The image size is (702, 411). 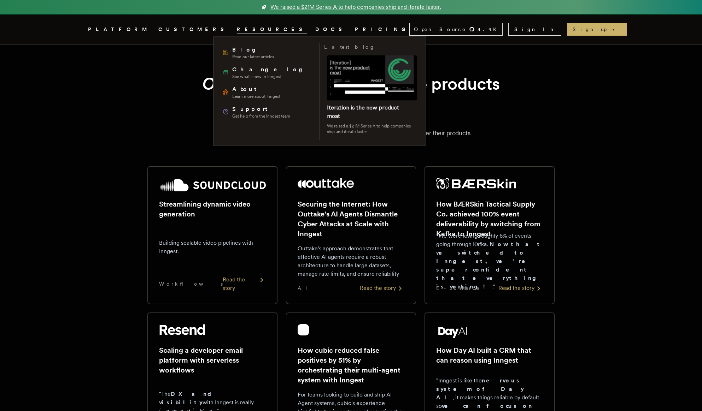 I want to click on nav: Global, so click(x=351, y=29).